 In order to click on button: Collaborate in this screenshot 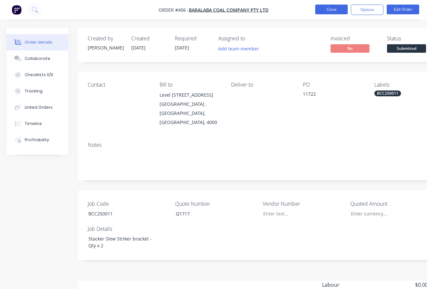, I will do `click(37, 59)`.